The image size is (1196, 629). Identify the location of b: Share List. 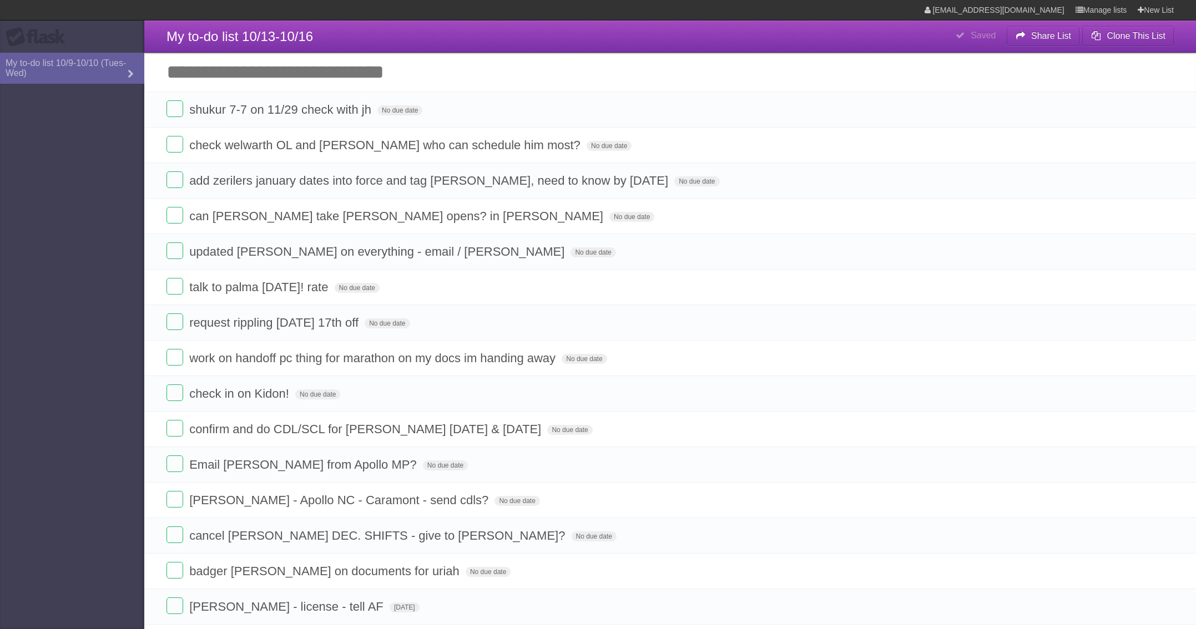
(1051, 36).